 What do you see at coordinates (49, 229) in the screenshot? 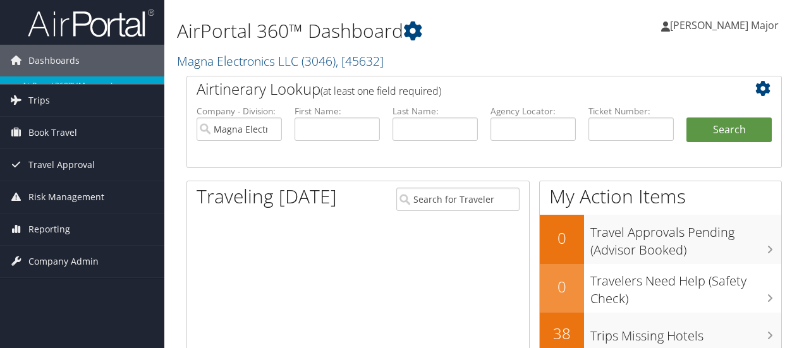
I see `span: Reporting` at bounding box center [49, 229].